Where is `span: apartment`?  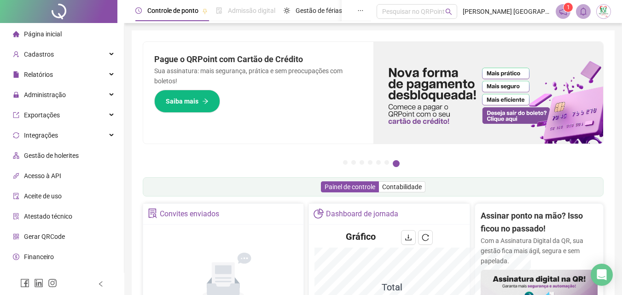
span: apartment is located at coordinates (16, 156).